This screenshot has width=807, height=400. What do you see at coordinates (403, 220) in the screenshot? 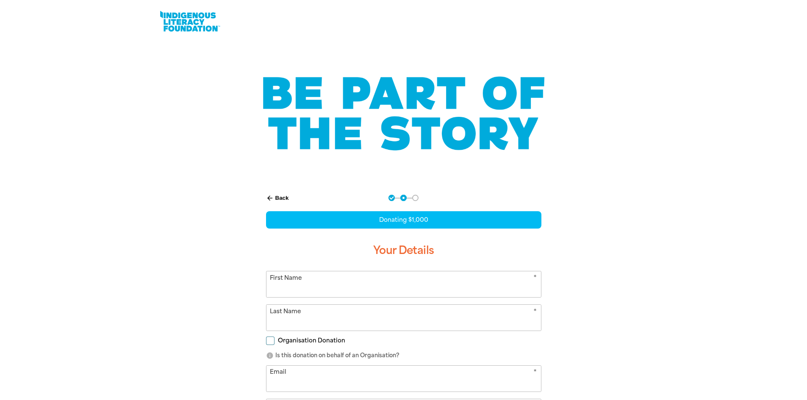
I see `div: Donating $1,000` at bounding box center [403, 220].